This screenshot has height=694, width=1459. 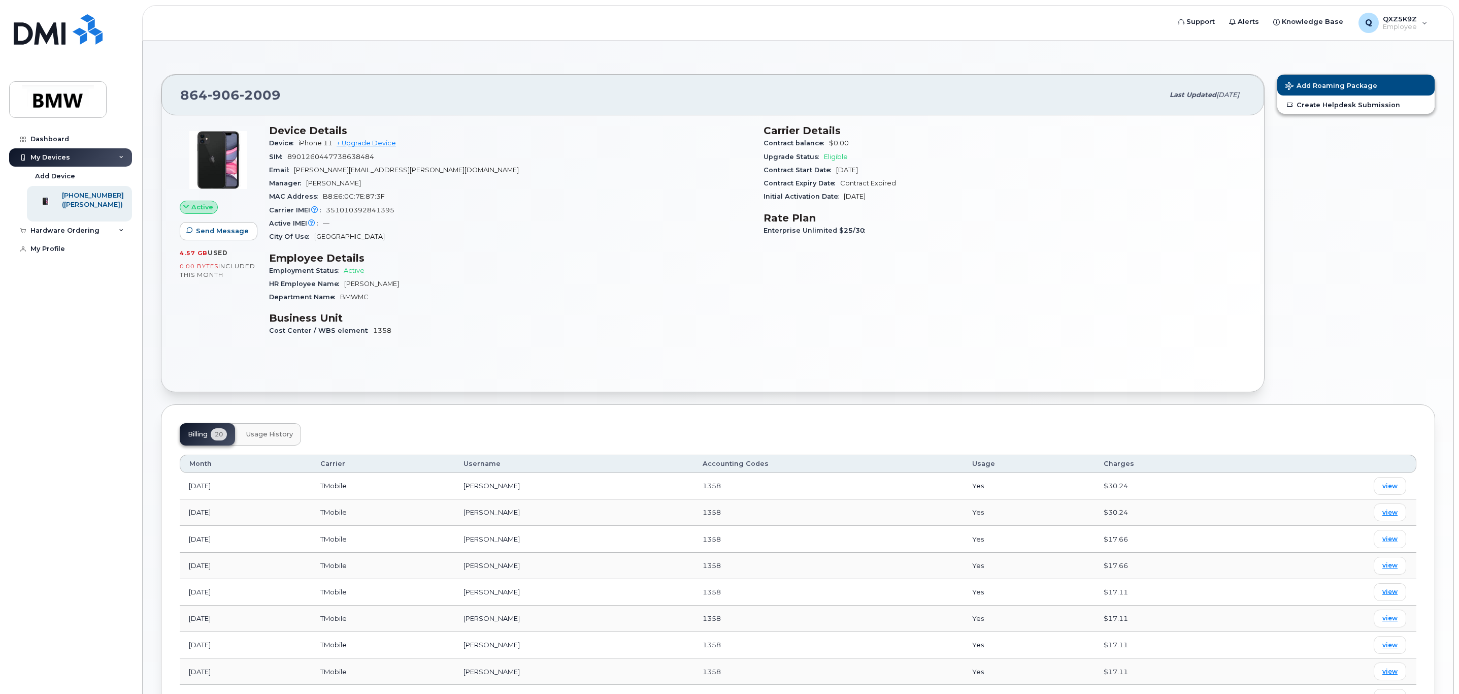 I want to click on span: Enterprise Unlimited $25/30, so click(x=817, y=230).